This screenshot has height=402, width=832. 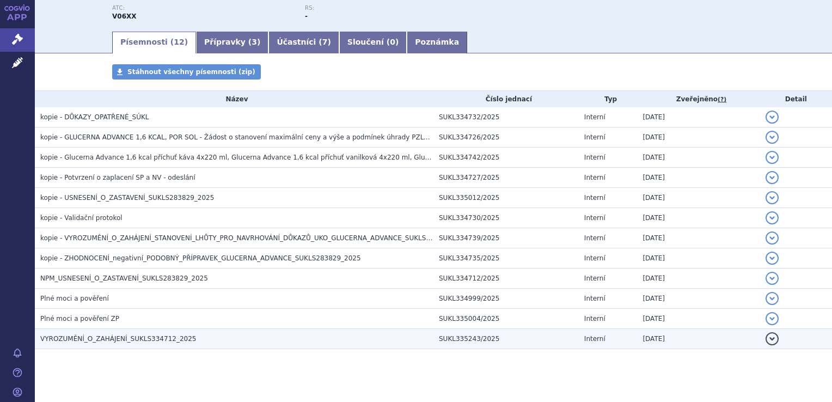 I want to click on span: kopie - ZHODNOCENÍ_negativní_PODOBNÝ_PŘÍPRAVEK_GLUCERNA_ADVANCE_SUKLS283829_2025, so click(x=200, y=258).